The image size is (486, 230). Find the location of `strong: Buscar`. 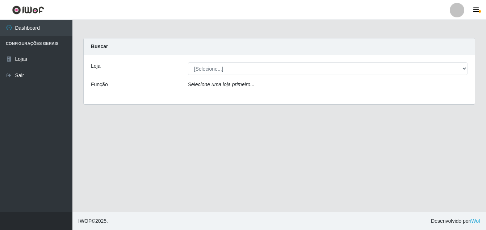

strong: Buscar is located at coordinates (99, 46).